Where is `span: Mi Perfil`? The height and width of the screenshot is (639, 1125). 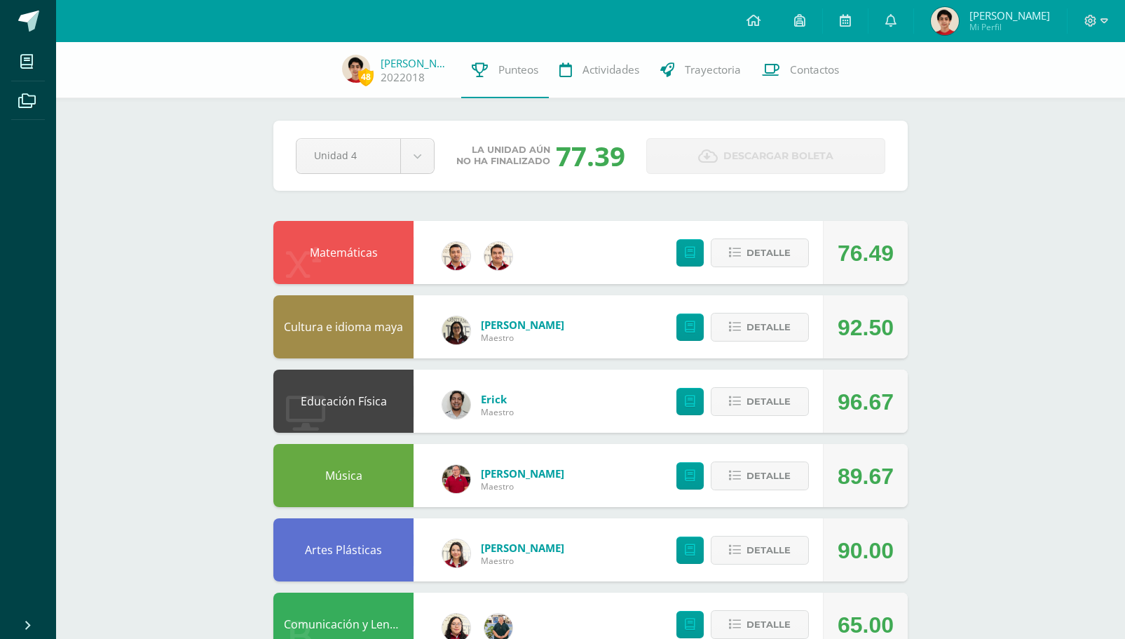
span: Mi Perfil is located at coordinates (1010, 27).